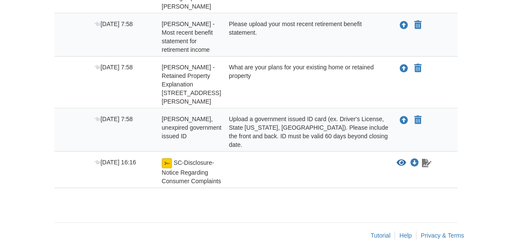  I want to click on button: Declare Earl Miller - Most recent benefit statement for retirement income not applicable, so click(418, 25).